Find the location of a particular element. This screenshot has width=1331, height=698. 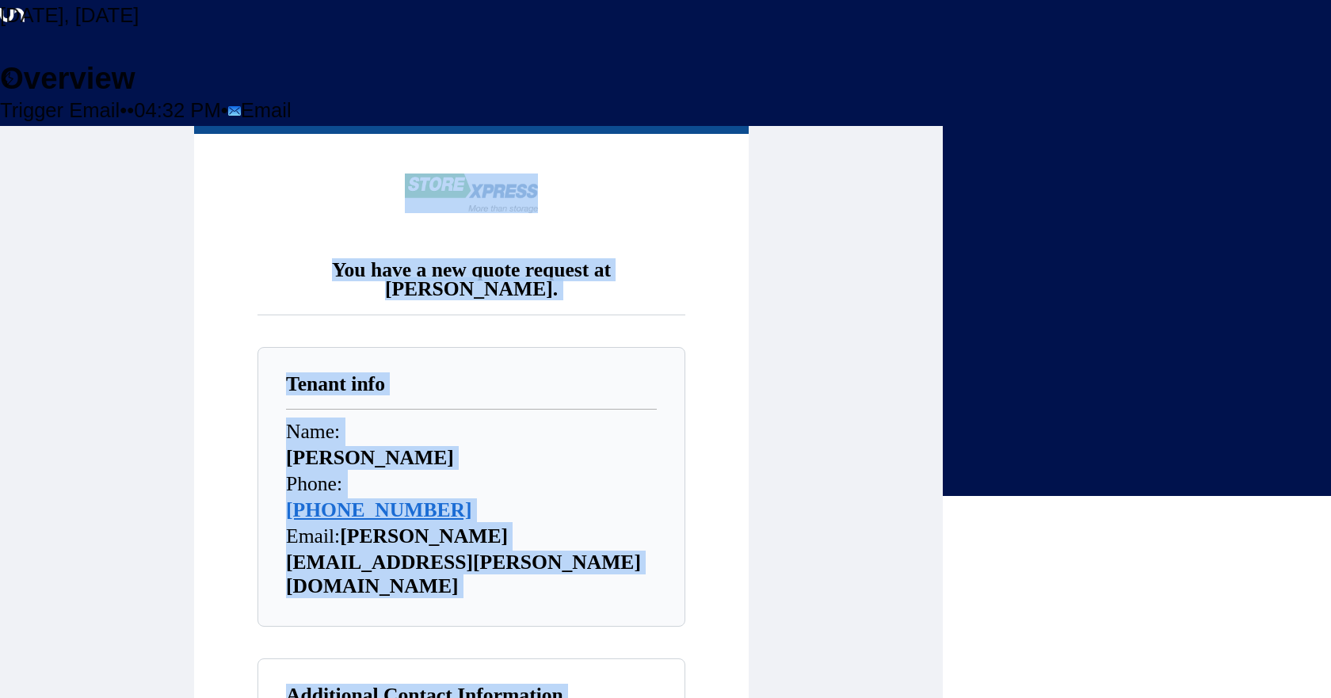

span: 04:32 PM is located at coordinates (177, 110).